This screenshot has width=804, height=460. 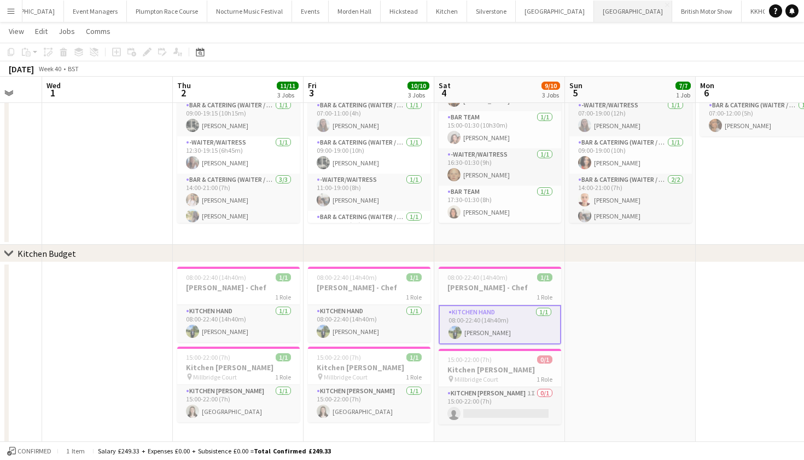 What do you see at coordinates (445, 85) in the screenshot?
I see `span: Sat` at bounding box center [445, 85].